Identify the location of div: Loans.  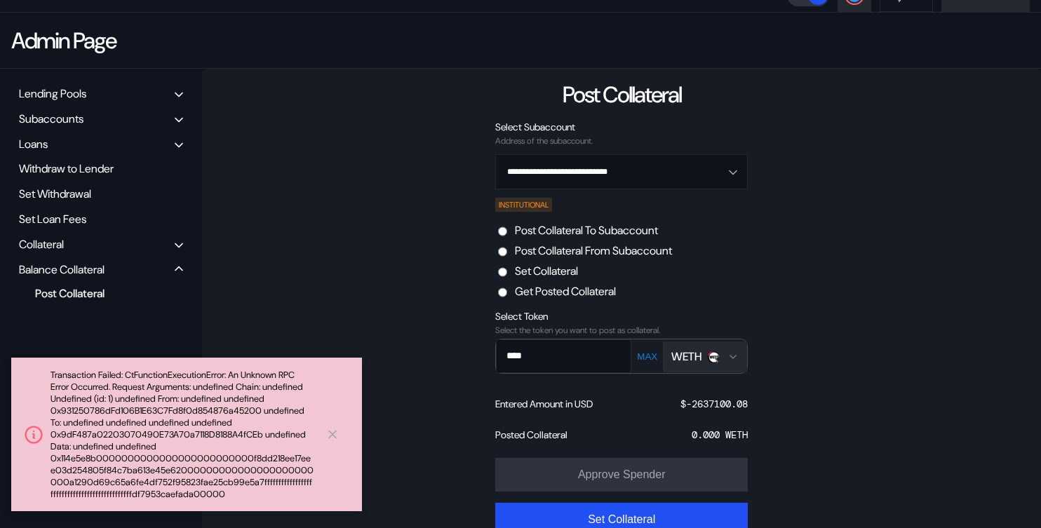
(33, 144).